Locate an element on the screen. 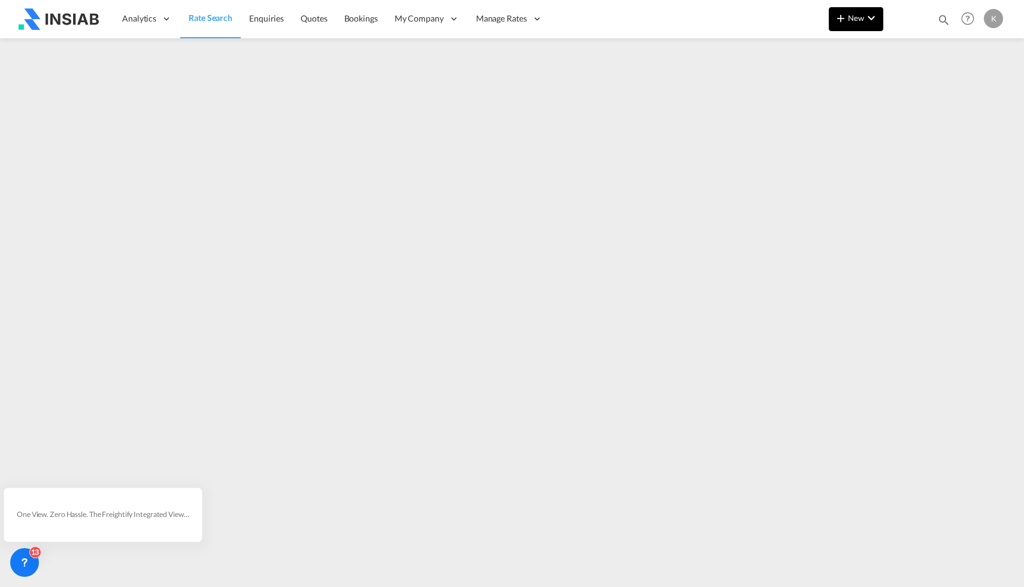 This screenshot has width=1024, height=587. md-icon: icon-magnify is located at coordinates (943, 20).